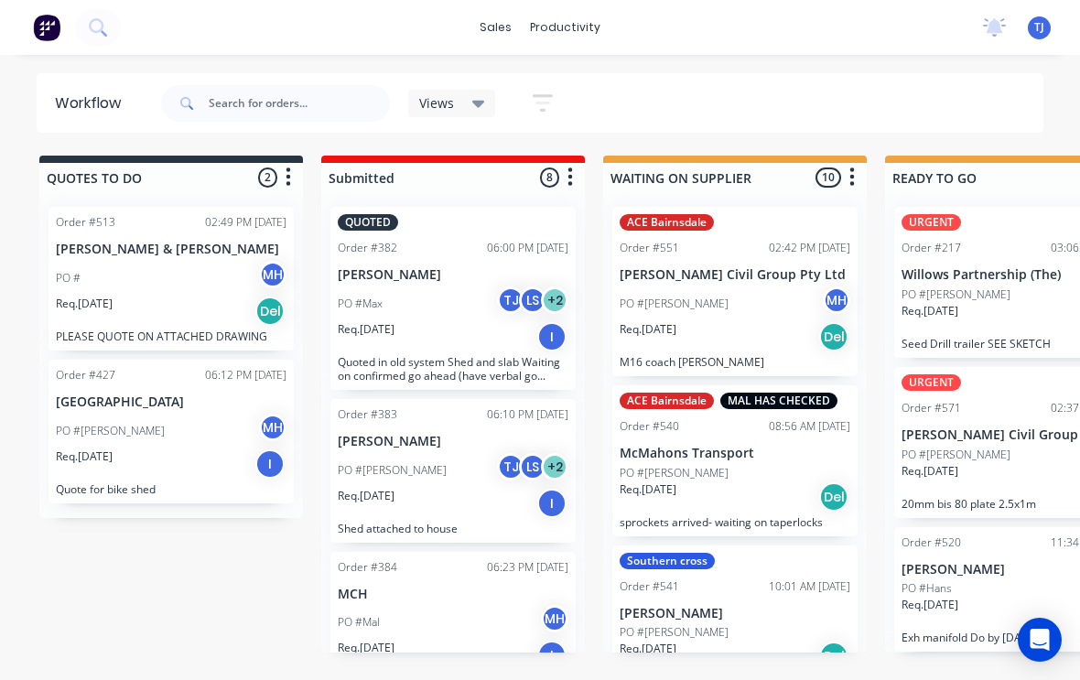 The height and width of the screenshot is (680, 1080). What do you see at coordinates (931, 543) in the screenshot?
I see `div: Order #520` at bounding box center [931, 543].